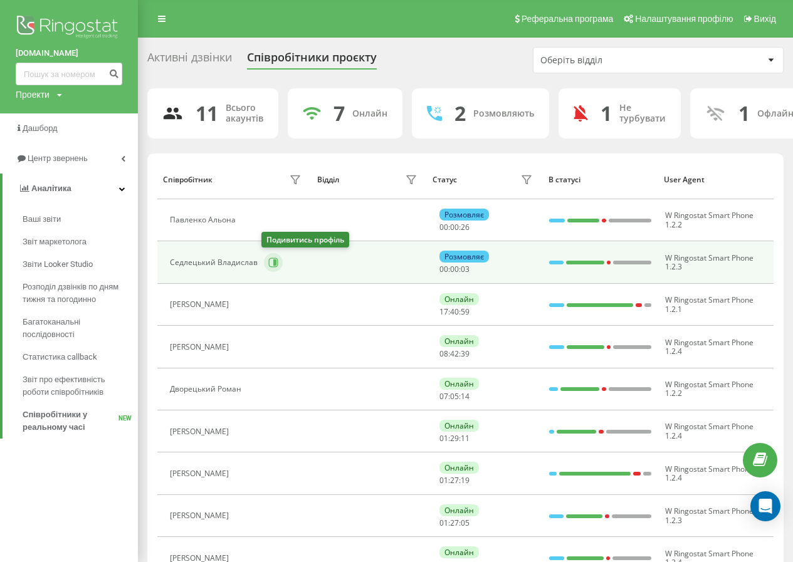  What do you see at coordinates (70, 189) in the screenshot?
I see `a: Аналiтика` at bounding box center [70, 189].